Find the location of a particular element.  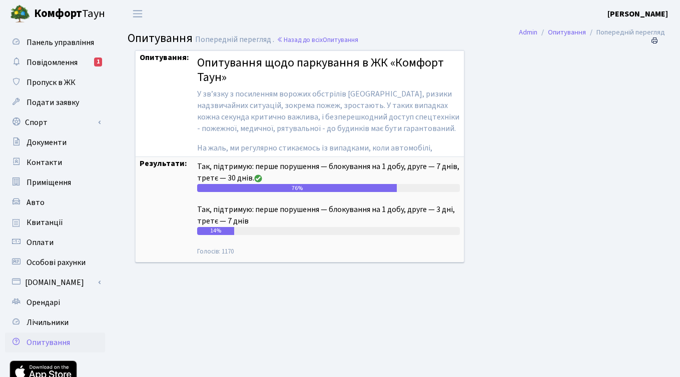

a: Назад до всіхОпитування is located at coordinates (317, 40).